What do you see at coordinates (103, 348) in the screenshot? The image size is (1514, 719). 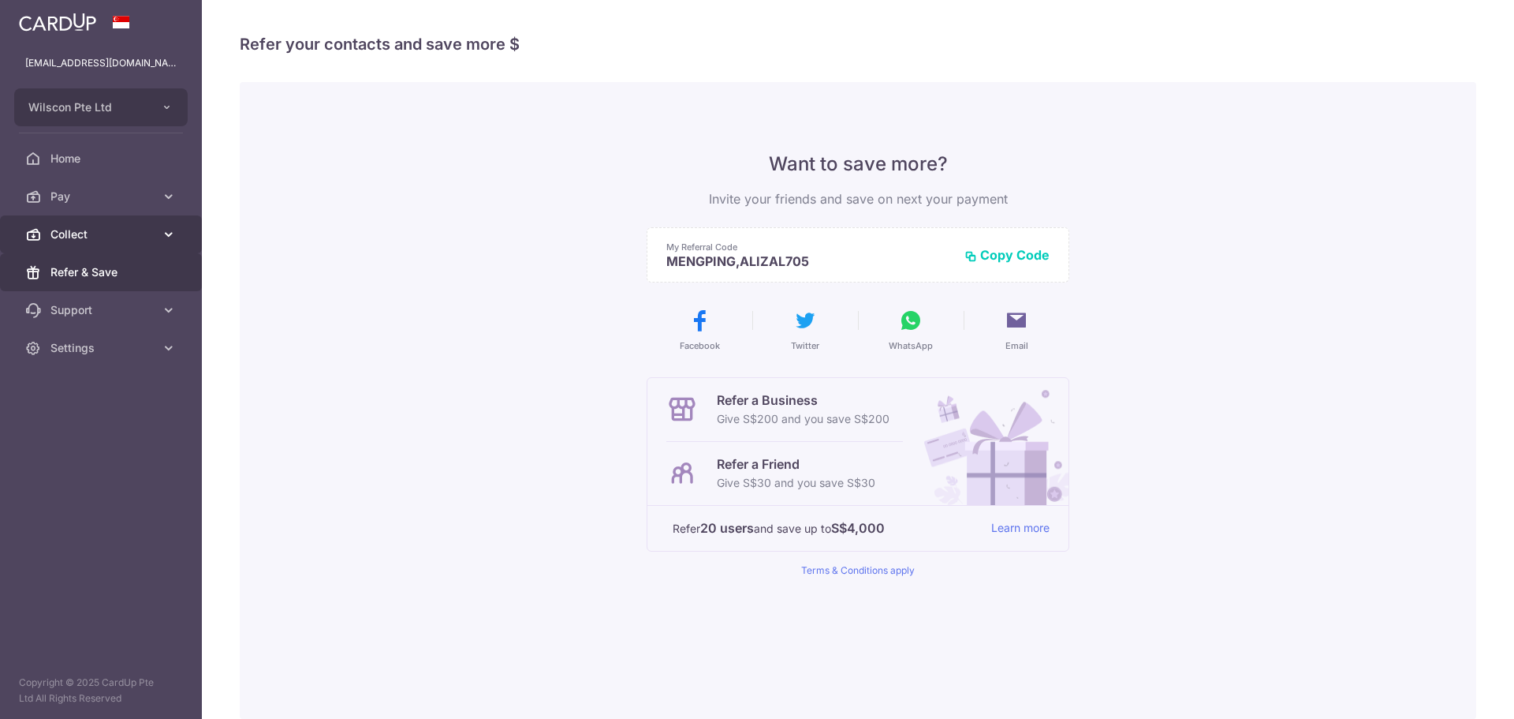 I see `span: Settings` at bounding box center [103, 348].